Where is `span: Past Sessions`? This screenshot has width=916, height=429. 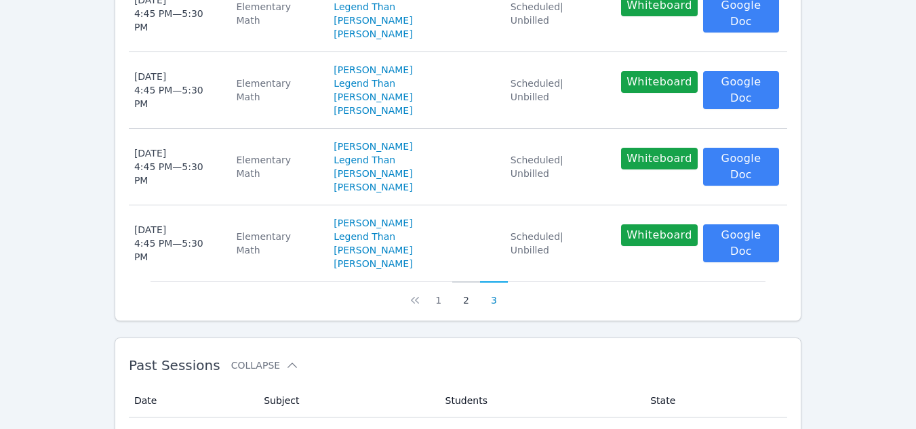 span: Past Sessions is located at coordinates (174, 365).